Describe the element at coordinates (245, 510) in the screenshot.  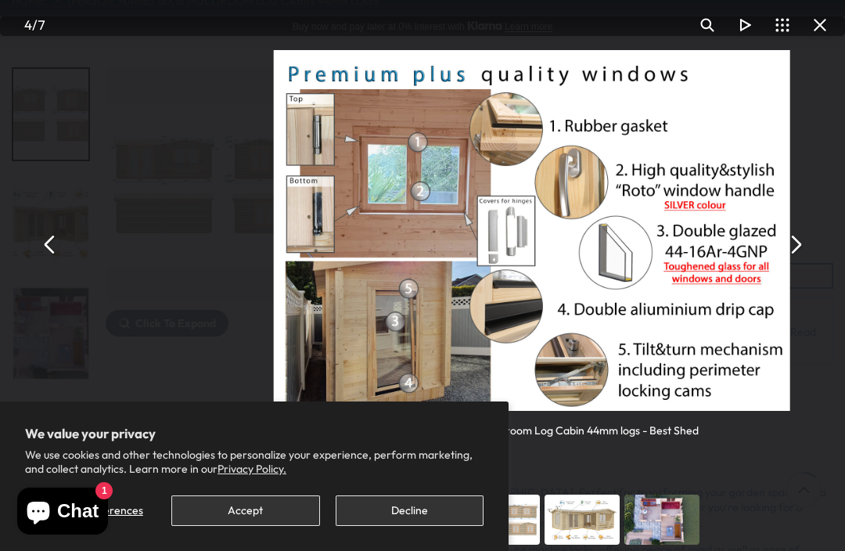
I see `button: Accept` at that location.